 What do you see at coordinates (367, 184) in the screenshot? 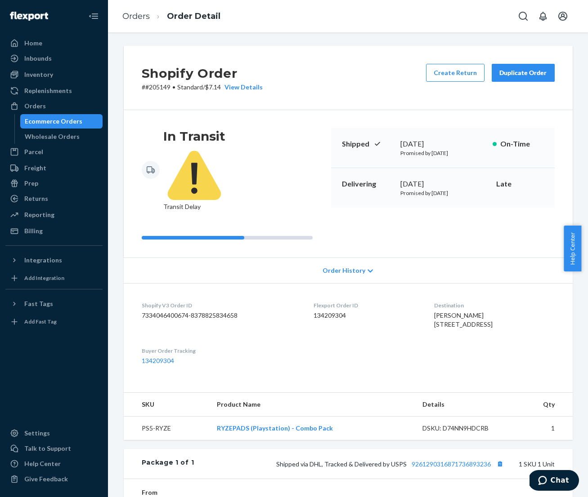
I see `p: Delivering` at bounding box center [367, 184].